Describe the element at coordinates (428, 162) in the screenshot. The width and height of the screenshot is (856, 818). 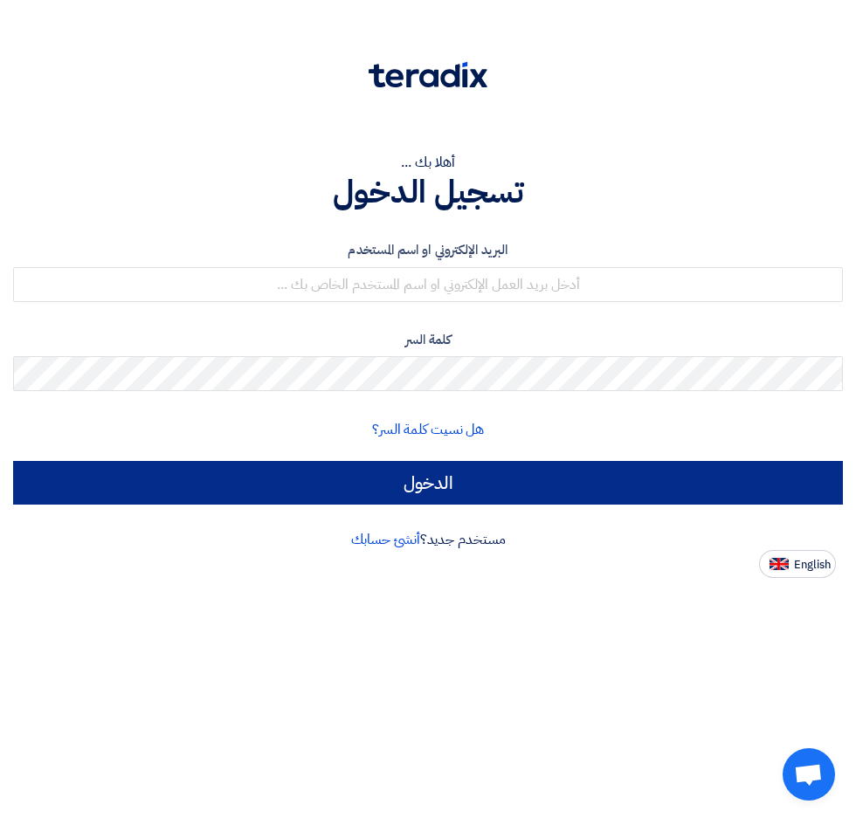
I see `div: أهلا بك ...` at that location.